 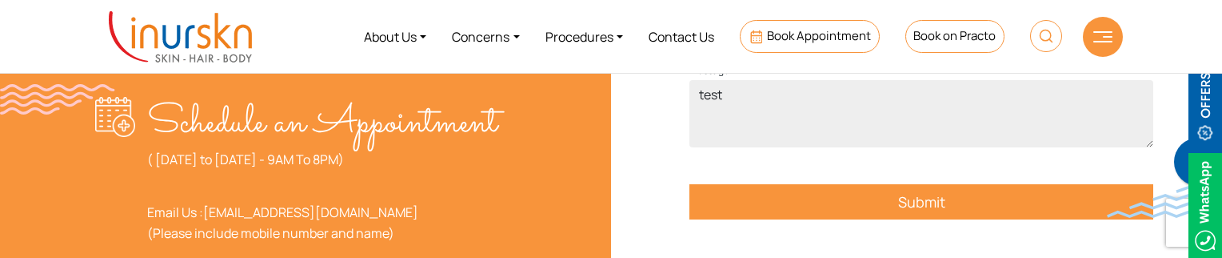 What do you see at coordinates (180, 37) in the screenshot?
I see `img: inurskn-logo` at bounding box center [180, 37].